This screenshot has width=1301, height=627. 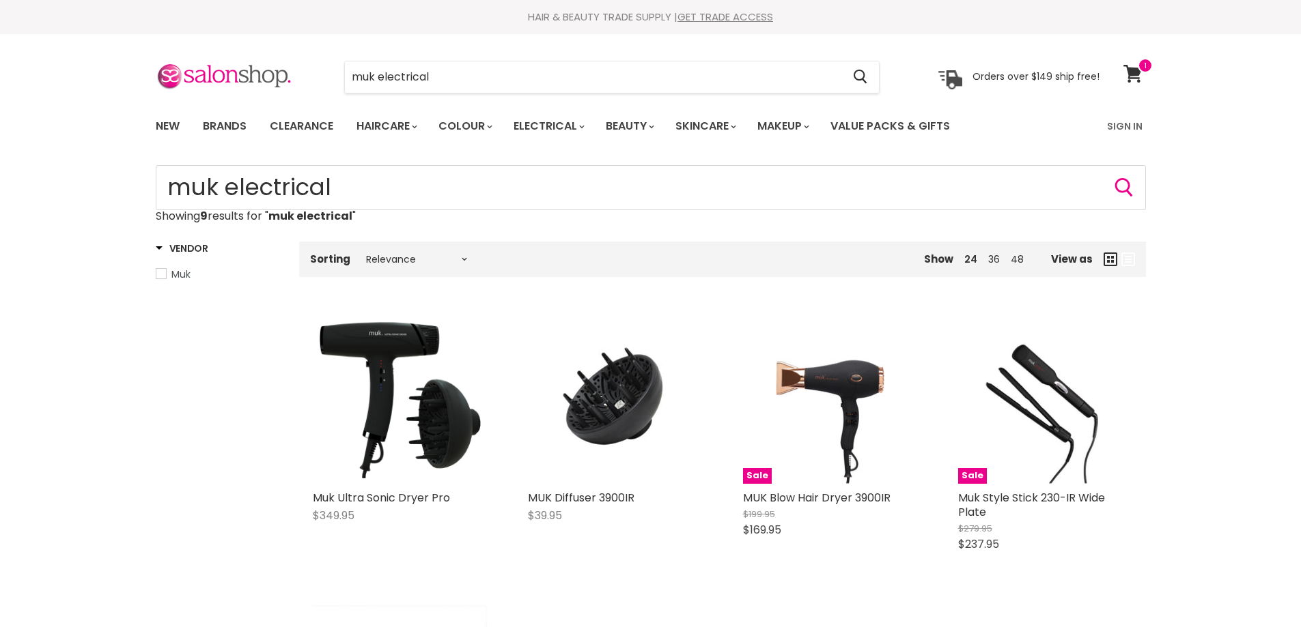 I want to click on a: MUK Blow Hair Dryer 3900IRSale, so click(x=830, y=397).